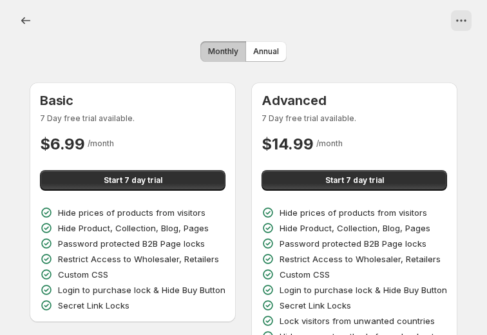  I want to click on span: Annual, so click(266, 51).